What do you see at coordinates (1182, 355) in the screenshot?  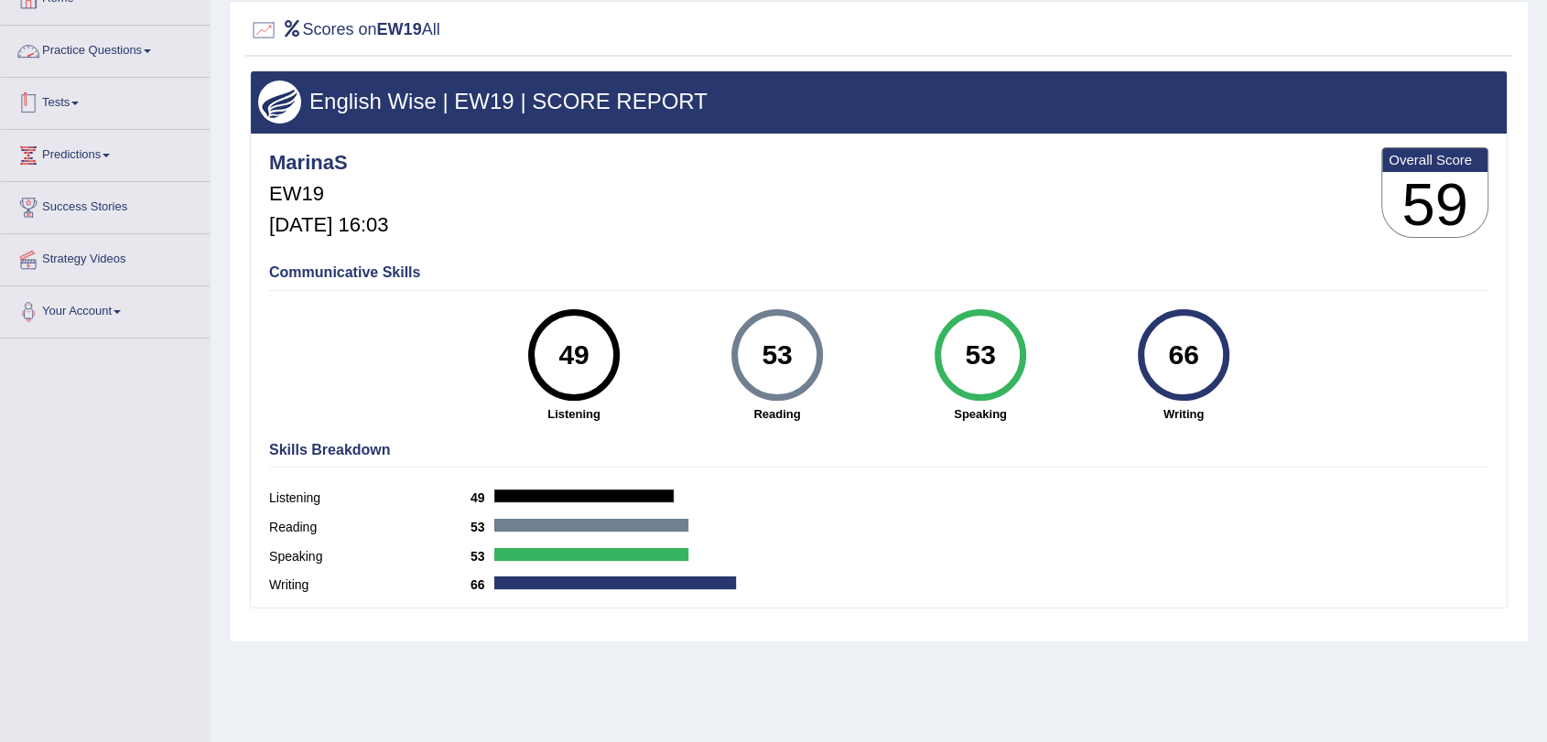 I see `div: 66` at bounding box center [1182, 355].